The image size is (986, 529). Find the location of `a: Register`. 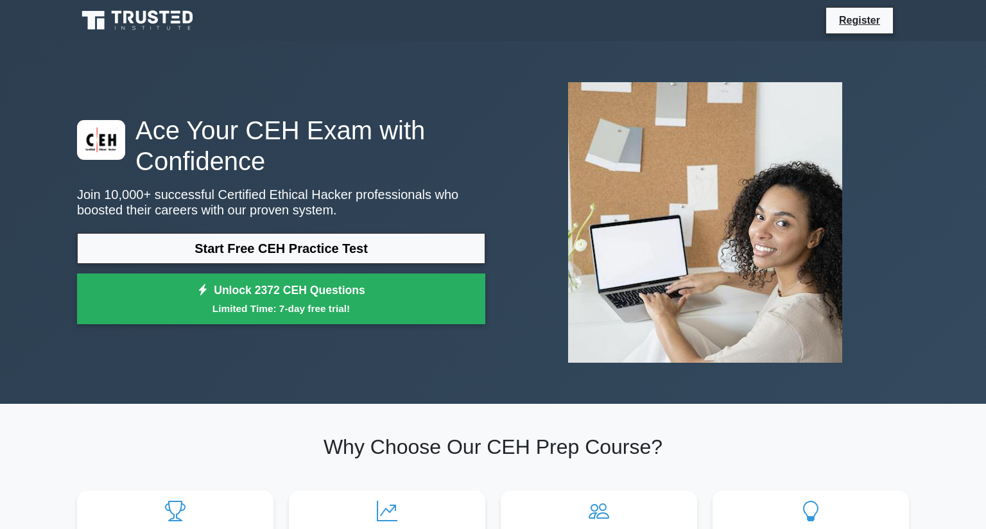

a: Register is located at coordinates (859, 20).